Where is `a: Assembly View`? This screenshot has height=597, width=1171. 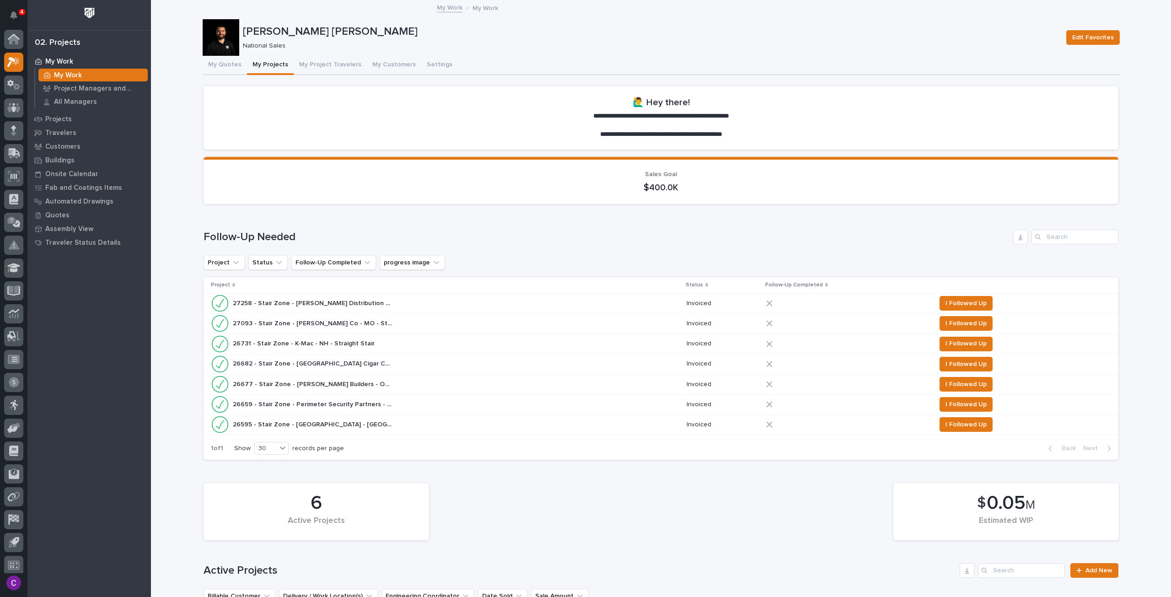
a: Assembly View is located at coordinates (89, 229).